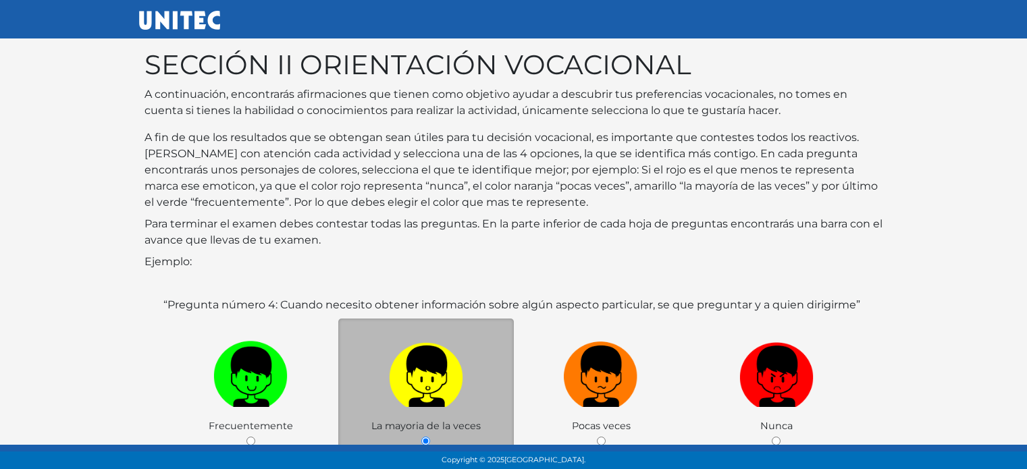  I want to click on img: v1.png, so click(250, 371).